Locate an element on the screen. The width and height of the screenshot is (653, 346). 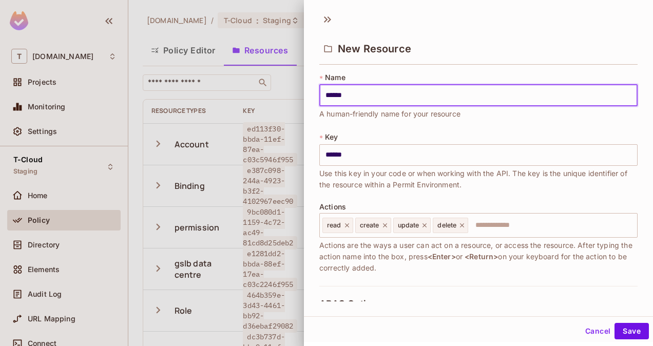
span: <Return> is located at coordinates (481, 256).